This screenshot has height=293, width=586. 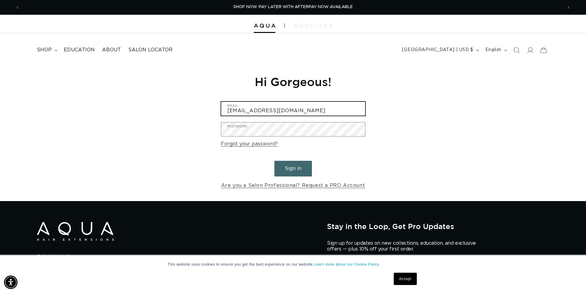 What do you see at coordinates (347, 265) in the screenshot?
I see `a: Learn more about our Cookie Policy.` at bounding box center [347, 265].